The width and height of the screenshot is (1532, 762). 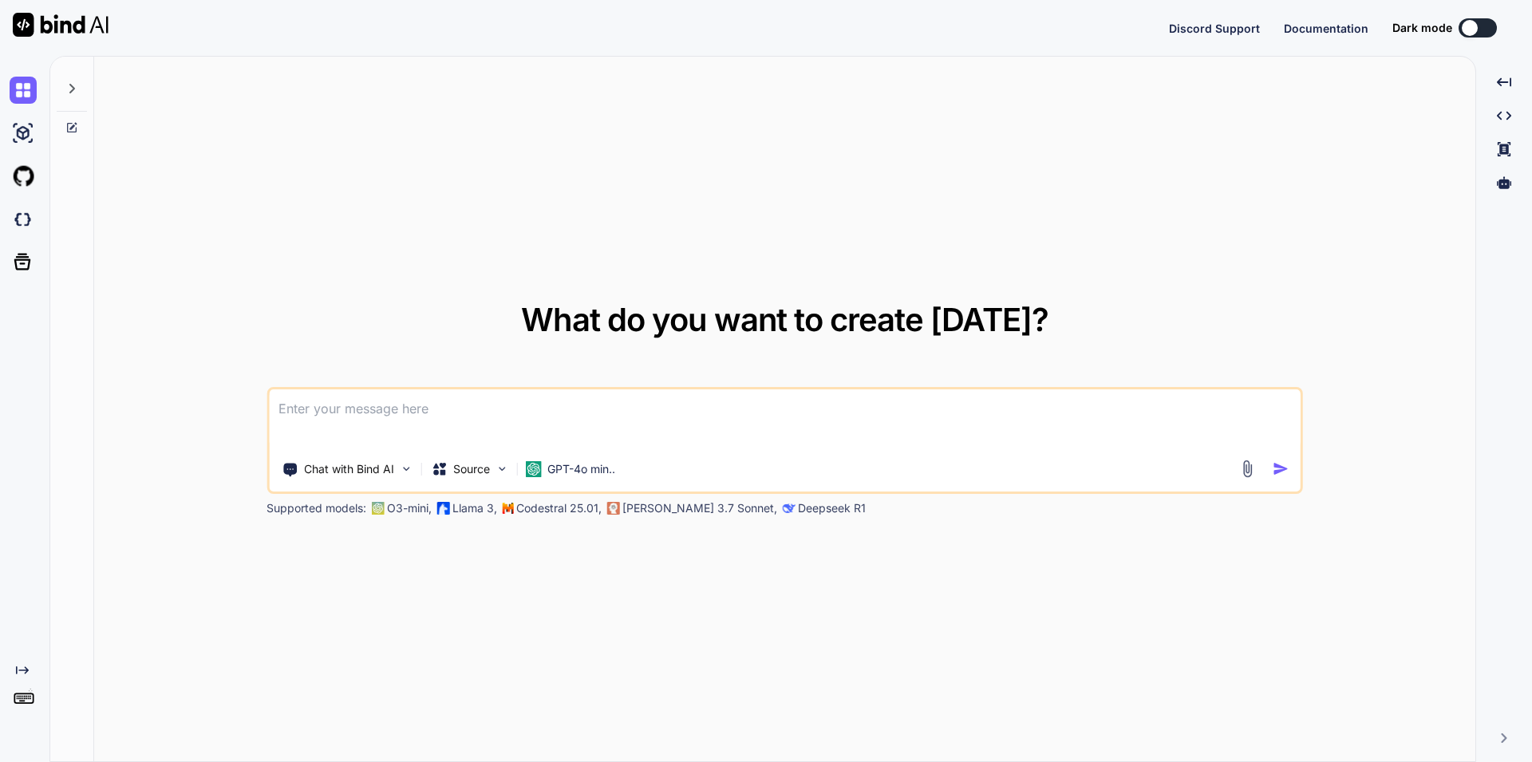 What do you see at coordinates (1215, 28) in the screenshot?
I see `span: Discord Support` at bounding box center [1215, 28].